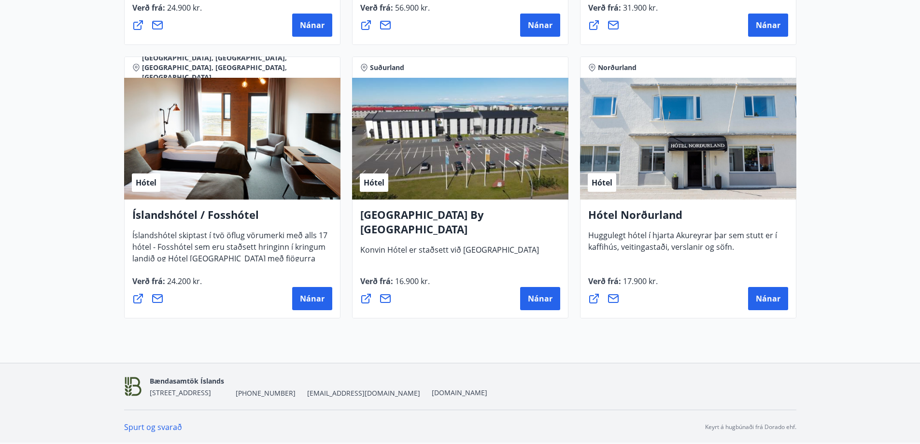 This screenshot has height=444, width=920. Describe the element at coordinates (640, 281) in the screenshot. I see `span: 17.900 kr.` at that location.